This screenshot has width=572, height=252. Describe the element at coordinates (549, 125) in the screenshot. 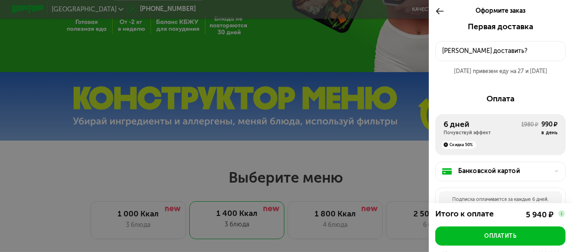

I see `div: 990 ₽` at that location.